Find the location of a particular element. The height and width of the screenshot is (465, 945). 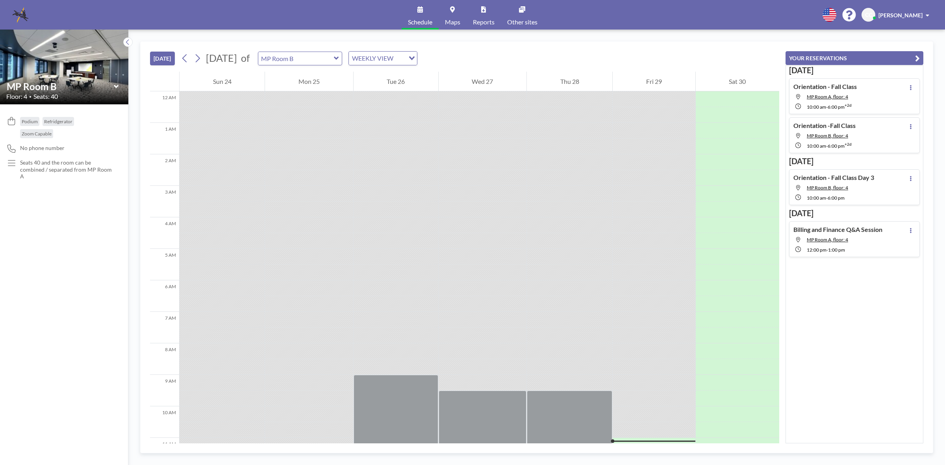

span: Refridgerator is located at coordinates (58, 121).